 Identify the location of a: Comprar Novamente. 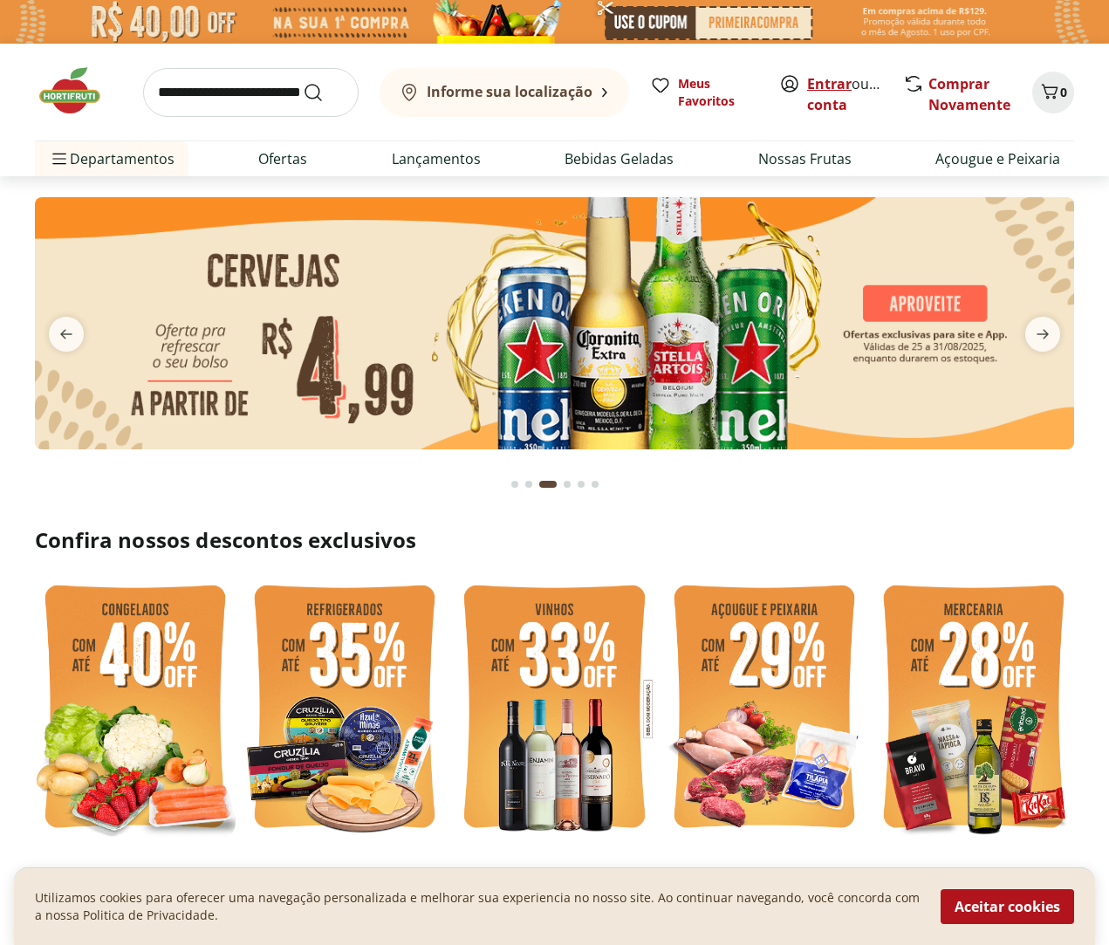
(969, 94).